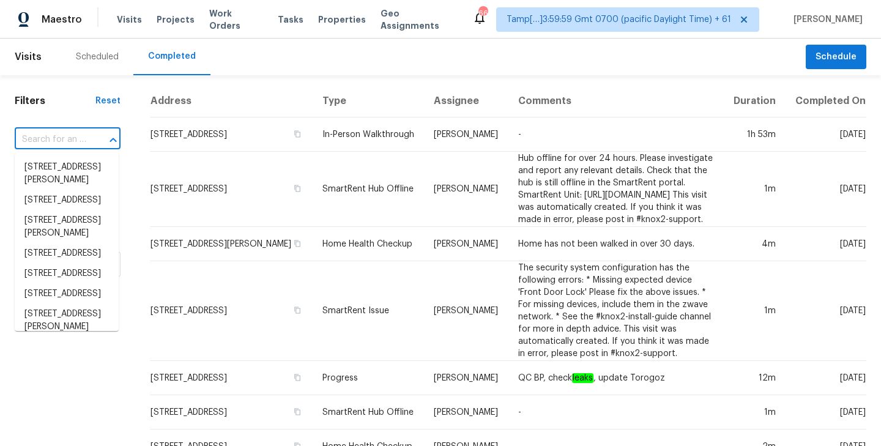 Image resolution: width=881 pixels, height=446 pixels. I want to click on th: Comments, so click(615, 101).